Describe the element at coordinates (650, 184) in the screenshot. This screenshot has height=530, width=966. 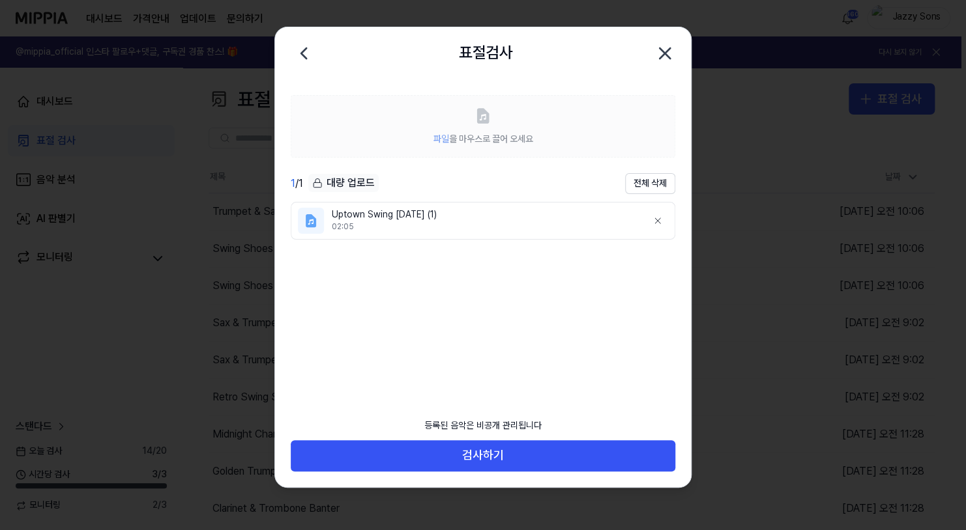
I see `button: 전체 삭제` at that location.